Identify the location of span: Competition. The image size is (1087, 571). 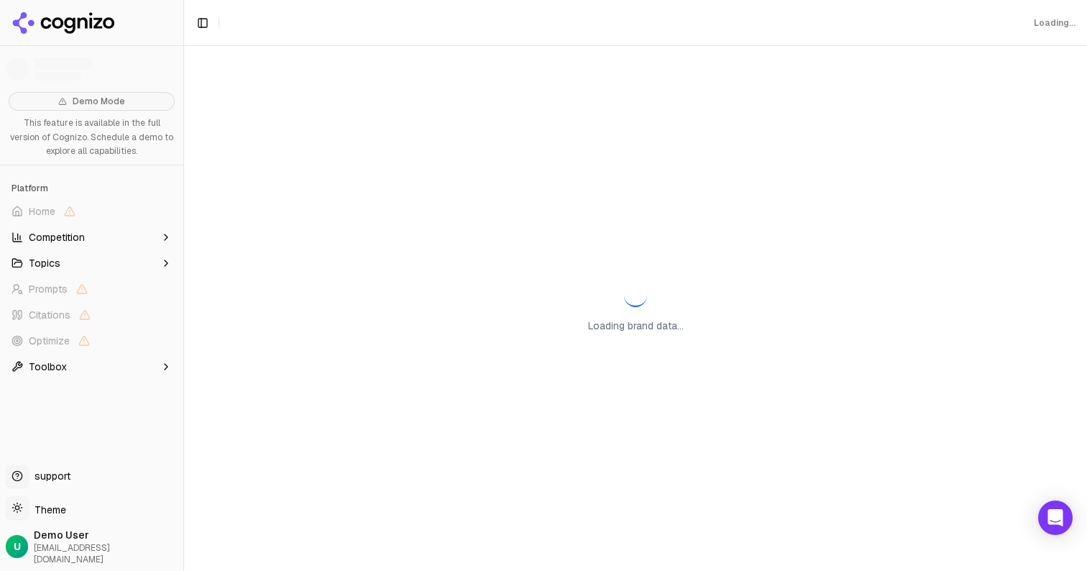
(57, 237).